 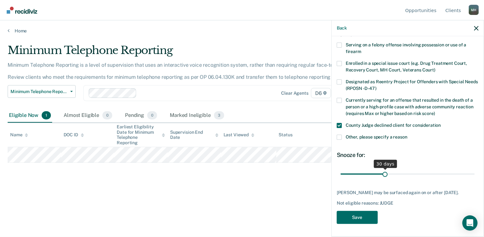 I want to click on span: Currently serving for an offense that resulted in the death of a person or a high-profile case wi..., so click(x=410, y=107).